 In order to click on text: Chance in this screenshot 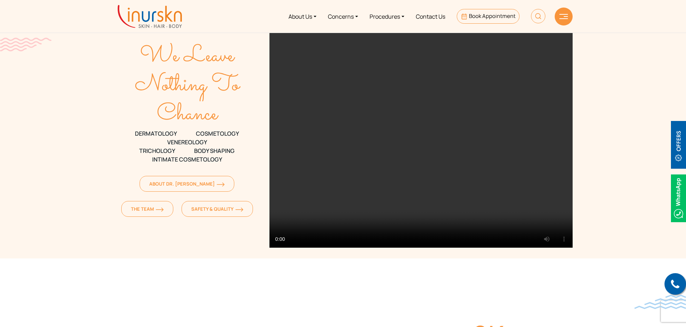, I will do `click(188, 114)`.